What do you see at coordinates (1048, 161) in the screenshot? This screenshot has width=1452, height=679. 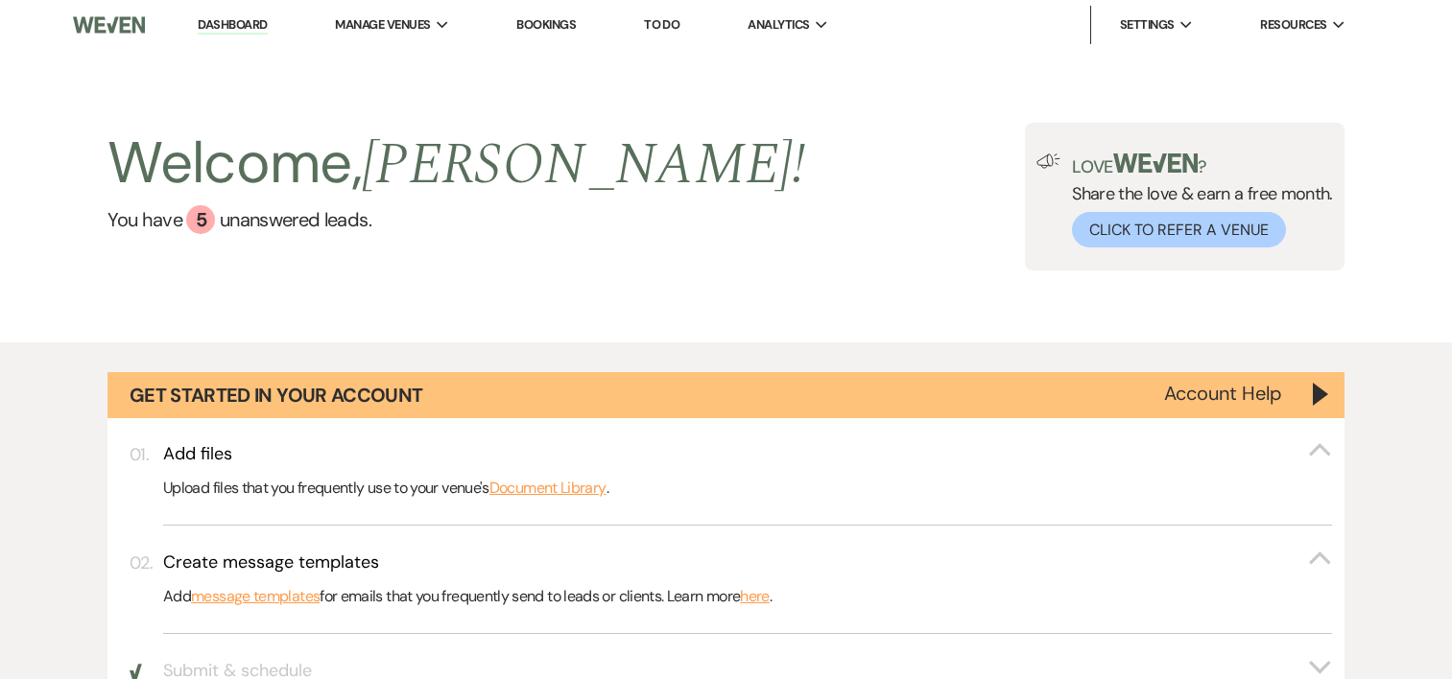 I see `img: loud-speaker-illustration.svg` at bounding box center [1048, 161].